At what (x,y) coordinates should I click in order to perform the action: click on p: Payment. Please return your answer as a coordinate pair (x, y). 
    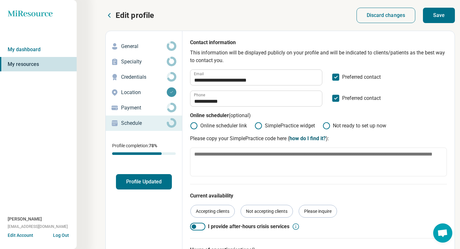
    Looking at the image, I should click on (144, 108).